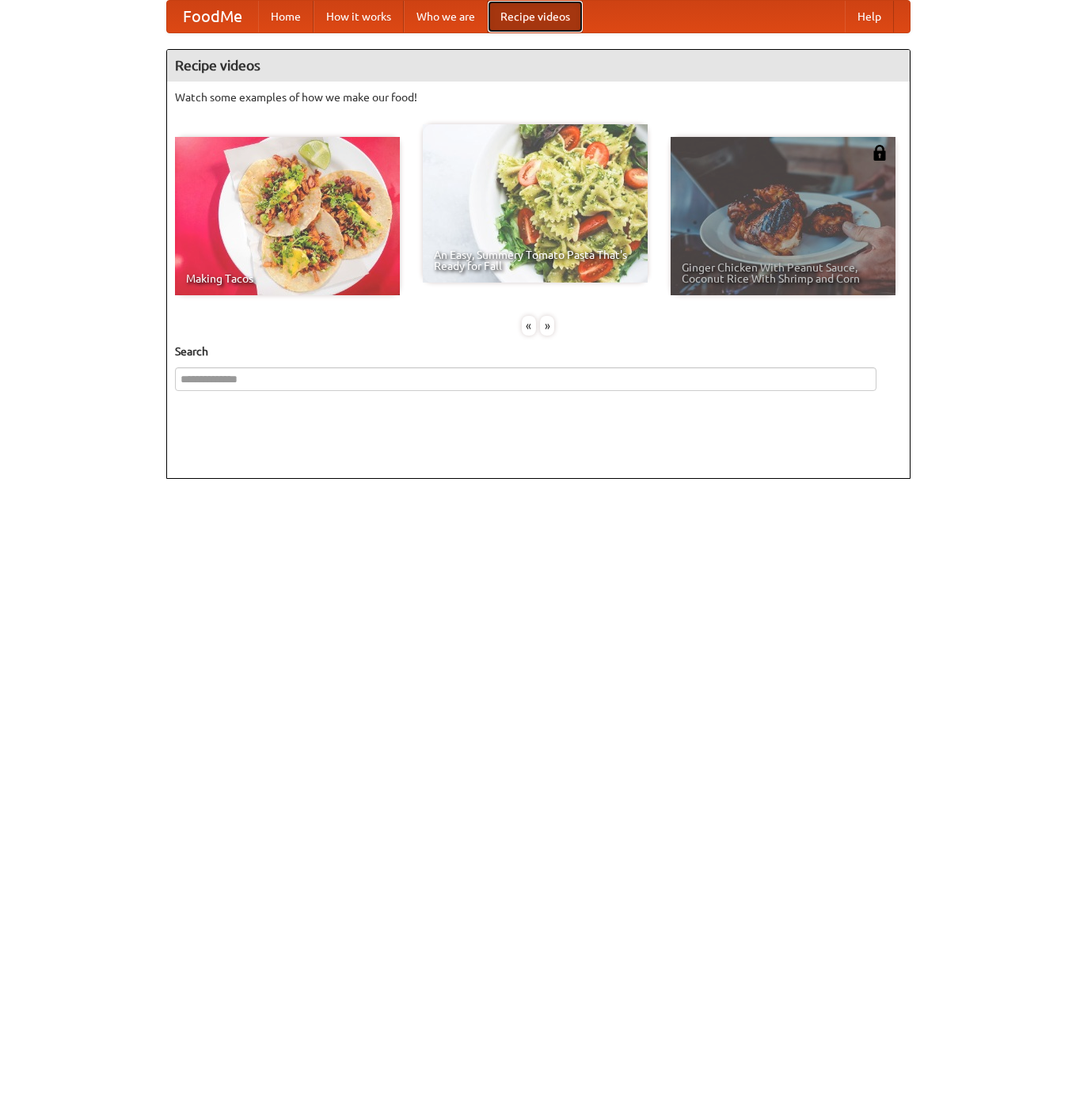  I want to click on h4: Recipe videos, so click(538, 66).